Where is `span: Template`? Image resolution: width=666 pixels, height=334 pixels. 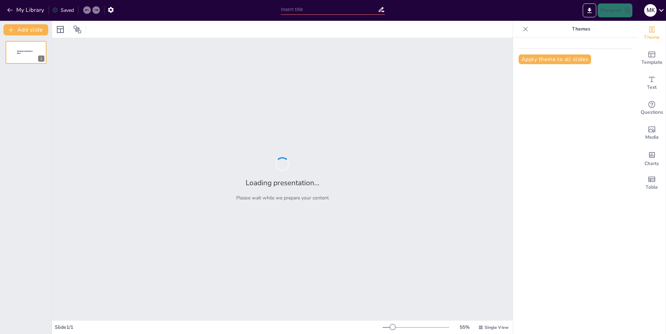
span: Template is located at coordinates (652, 62).